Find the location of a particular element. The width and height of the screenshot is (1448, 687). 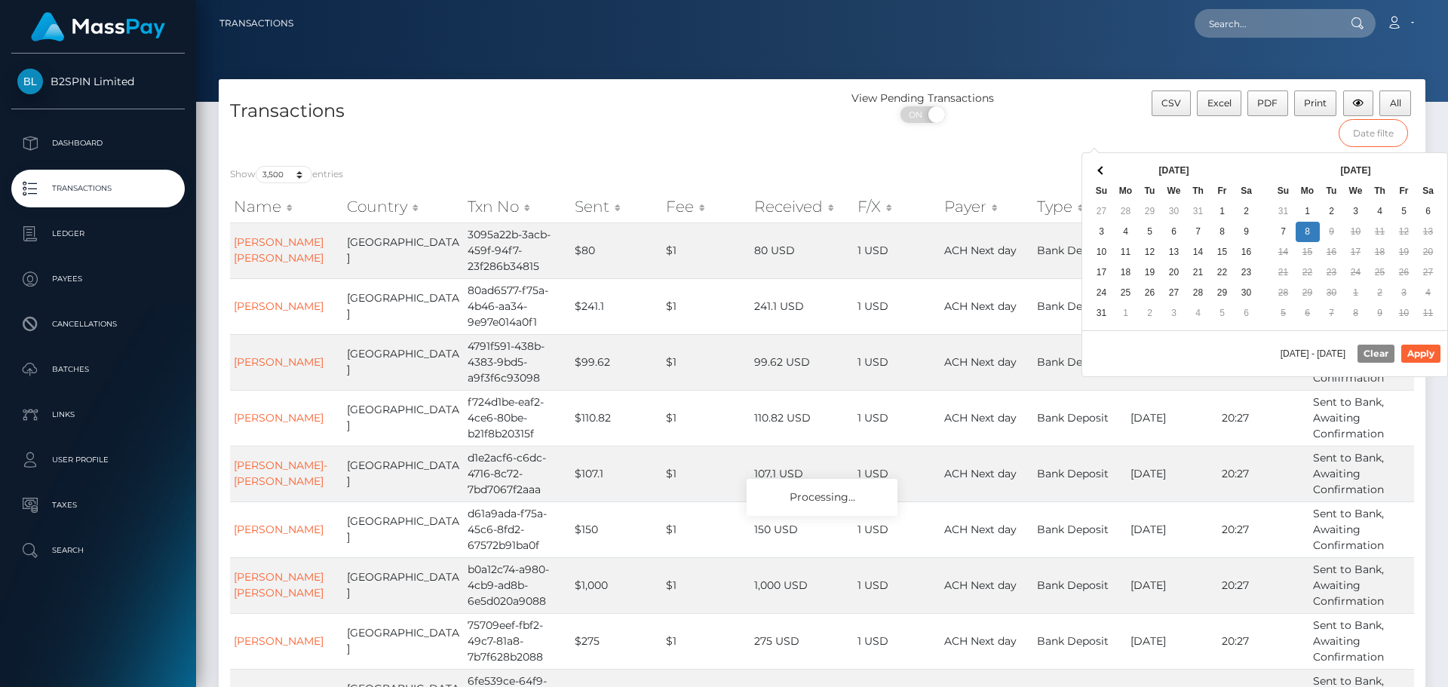

td: 80 USD is located at coordinates (801, 250).